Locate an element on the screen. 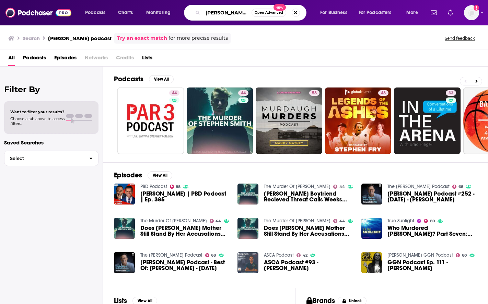 The height and width of the screenshot is (304, 488). img: Leighton Smith Podcast - Best Of: Stephen Jennings - January 3rd 2024 is located at coordinates (124, 263).